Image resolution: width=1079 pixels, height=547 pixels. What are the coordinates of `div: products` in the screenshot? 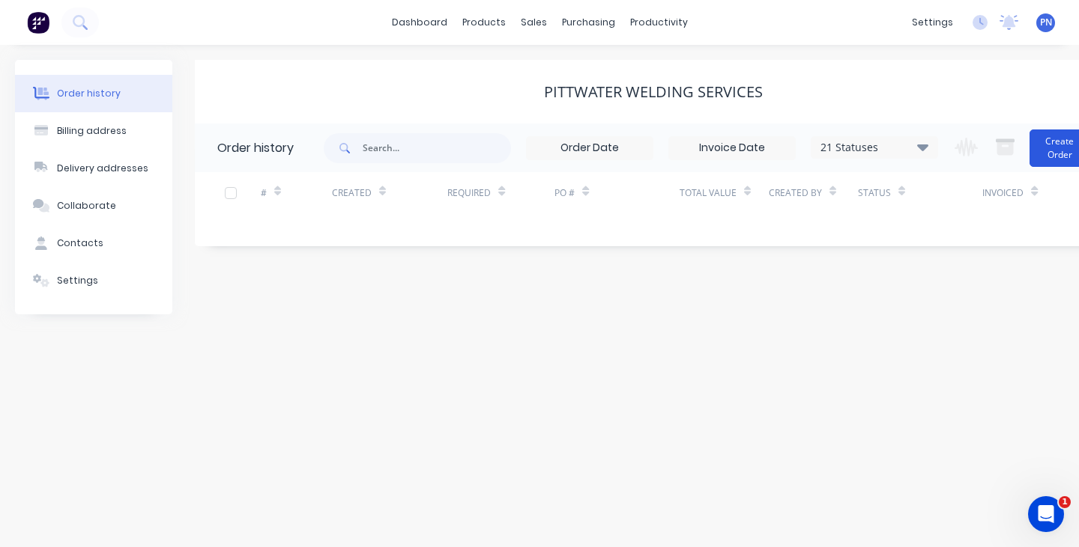 It's located at (484, 22).